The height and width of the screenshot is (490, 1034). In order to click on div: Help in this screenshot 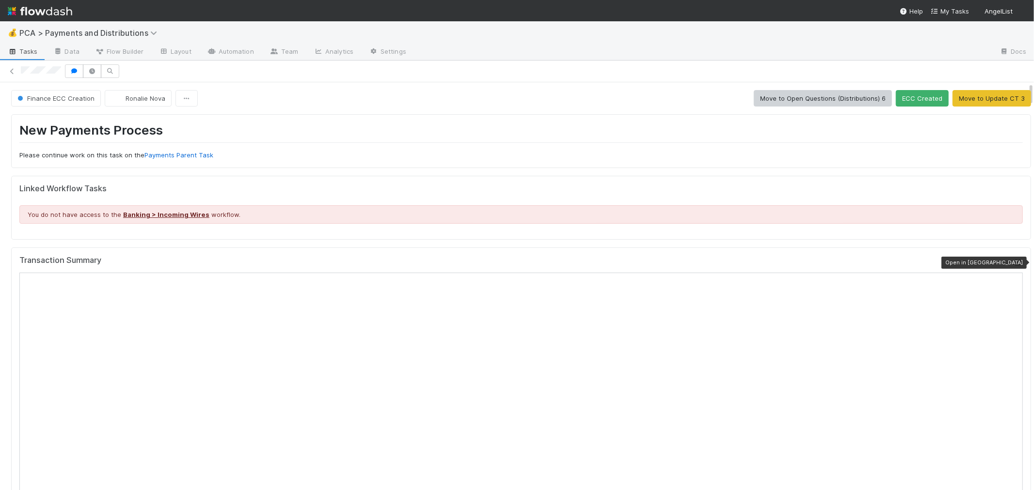, I will do `click(911, 11)`.